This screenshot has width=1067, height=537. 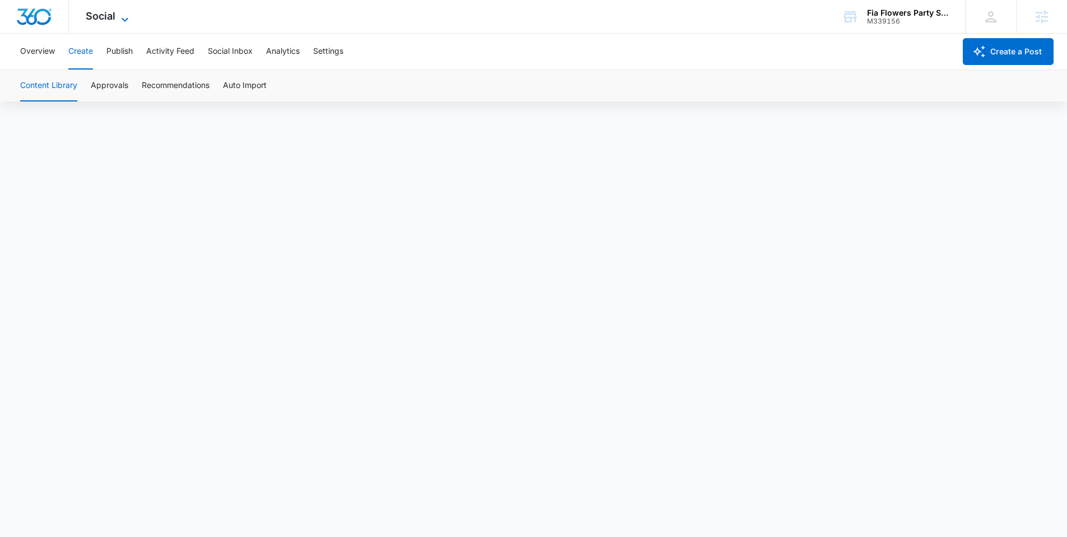 What do you see at coordinates (49, 86) in the screenshot?
I see `button: Content Library` at bounding box center [49, 86].